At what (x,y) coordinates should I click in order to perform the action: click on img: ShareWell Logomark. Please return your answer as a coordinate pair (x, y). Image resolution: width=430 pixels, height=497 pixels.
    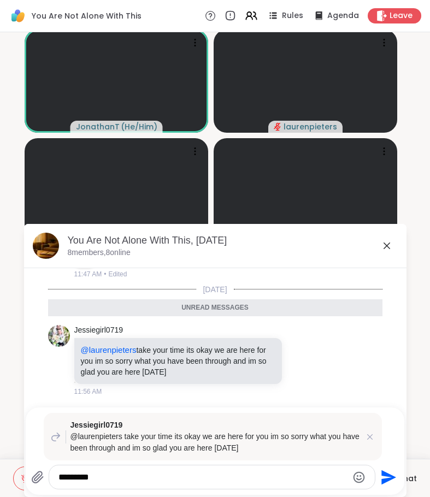
    Looking at the image, I should click on (18, 16).